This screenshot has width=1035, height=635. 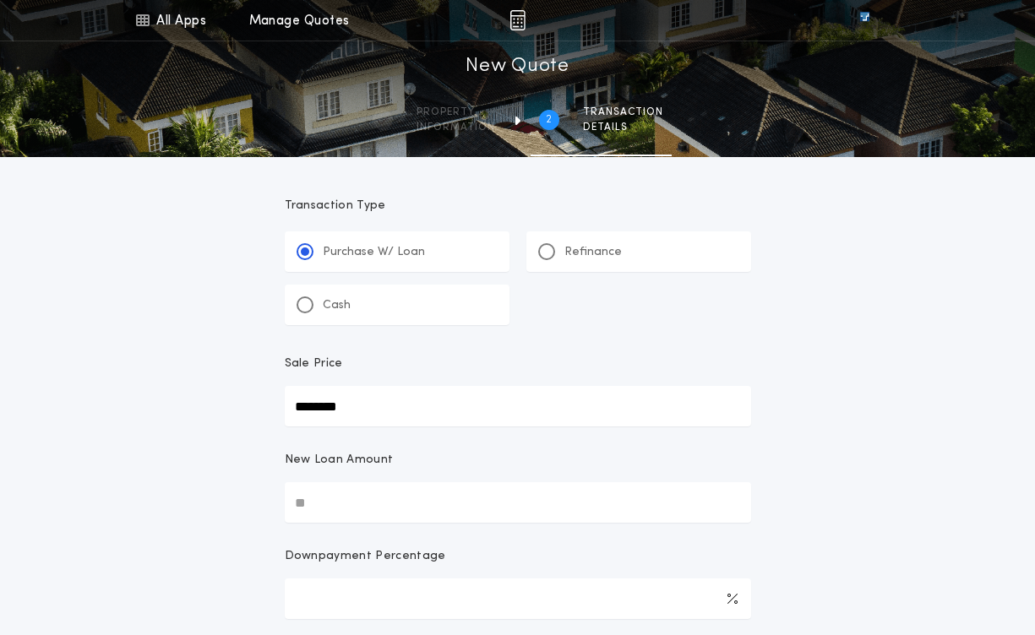 What do you see at coordinates (518, 599) in the screenshot?
I see `input: Downpayment Percentage` at bounding box center [518, 599].